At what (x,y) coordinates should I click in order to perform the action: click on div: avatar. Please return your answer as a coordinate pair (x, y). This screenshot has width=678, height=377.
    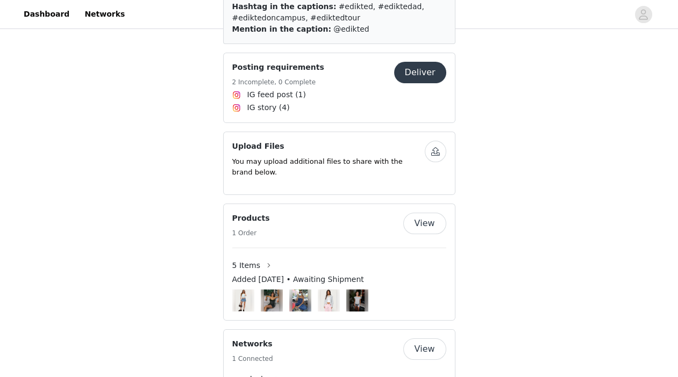
    Looking at the image, I should click on (643, 15).